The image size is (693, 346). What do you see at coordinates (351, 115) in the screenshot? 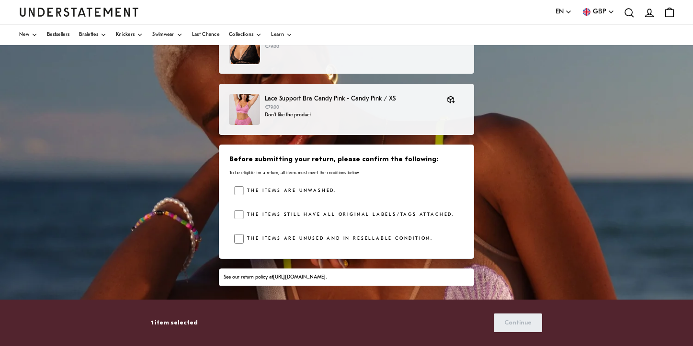
I see `p: Don't like the product` at bounding box center [351, 115].